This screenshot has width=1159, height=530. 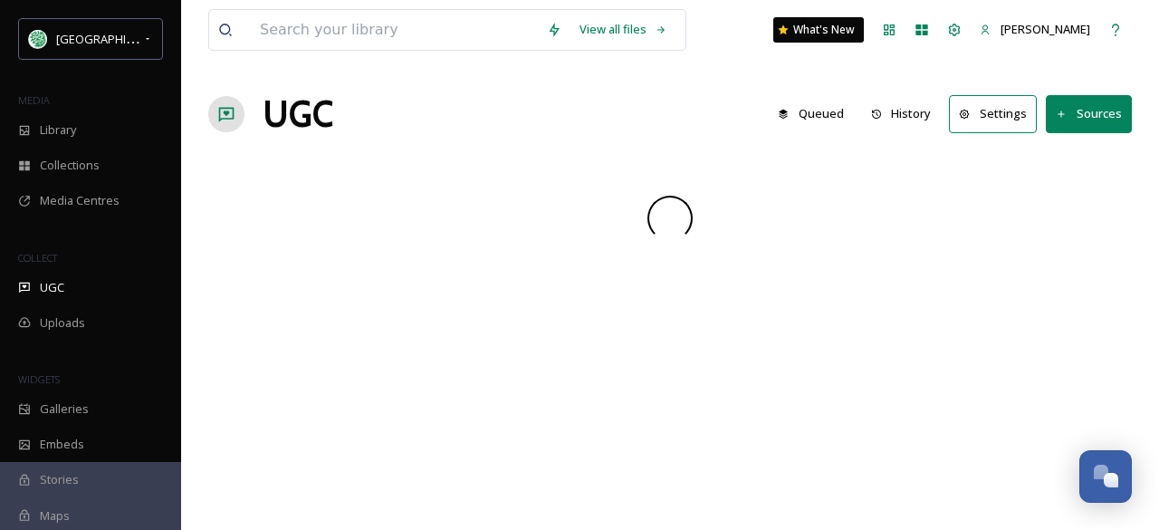 I want to click on button: Settings, so click(x=992, y=113).